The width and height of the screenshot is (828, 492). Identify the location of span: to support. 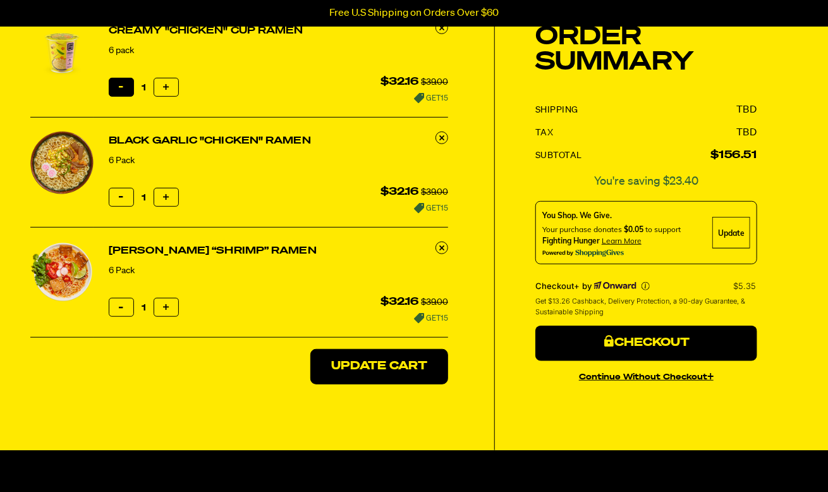
(663, 229).